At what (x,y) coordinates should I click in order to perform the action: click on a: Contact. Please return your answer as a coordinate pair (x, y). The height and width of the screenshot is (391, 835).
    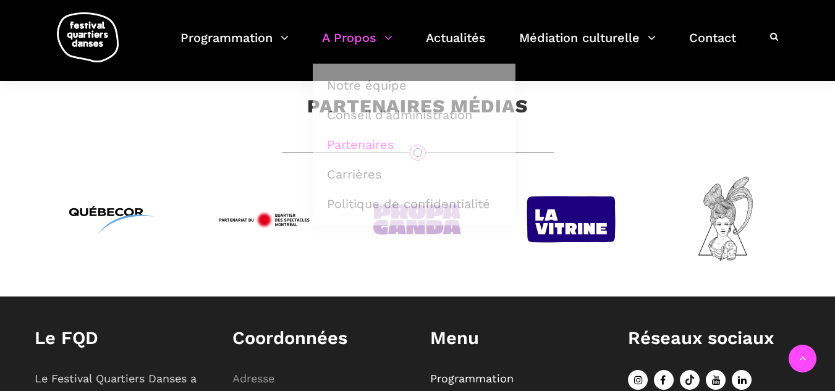
    Looking at the image, I should click on (713, 45).